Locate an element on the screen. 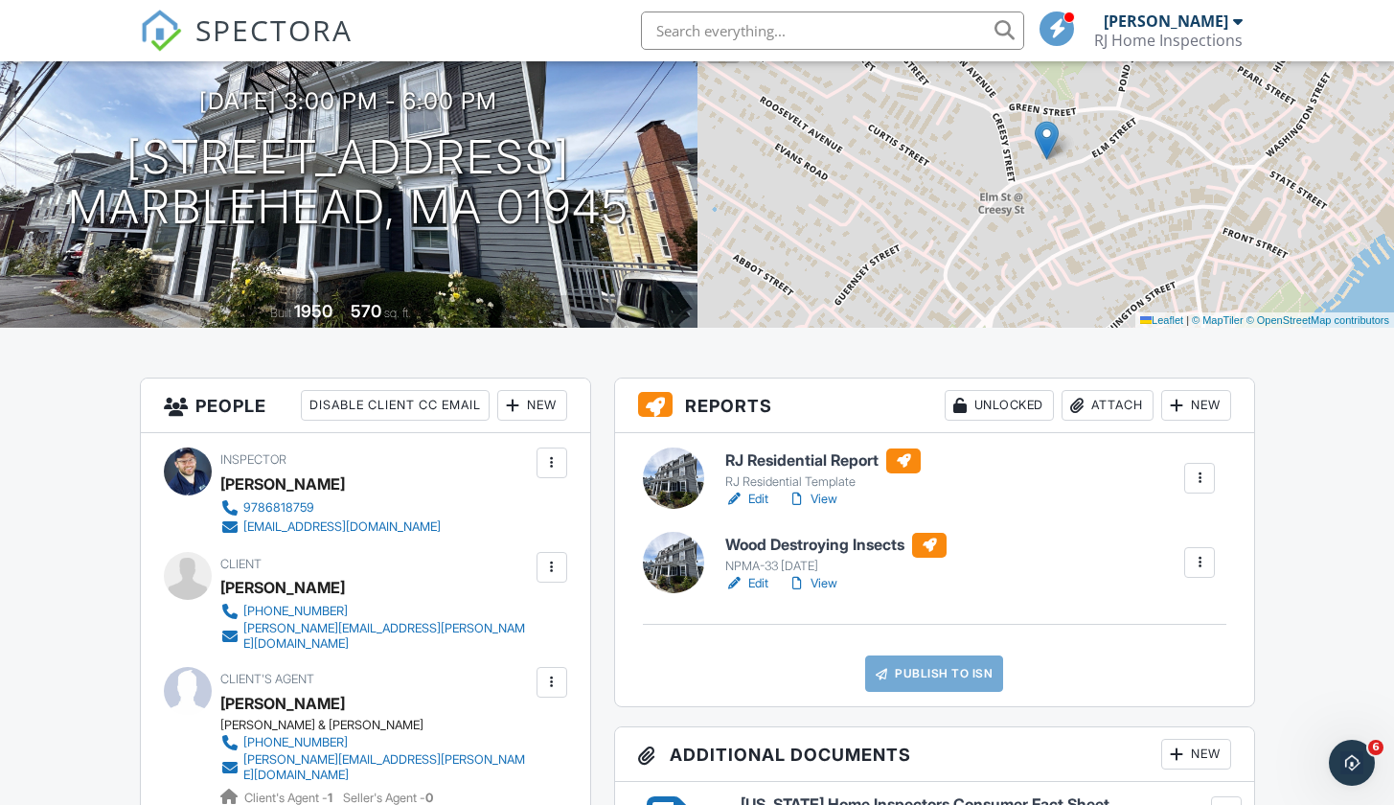 The height and width of the screenshot is (805, 1394). a: SPECTORA is located at coordinates (246, 46).